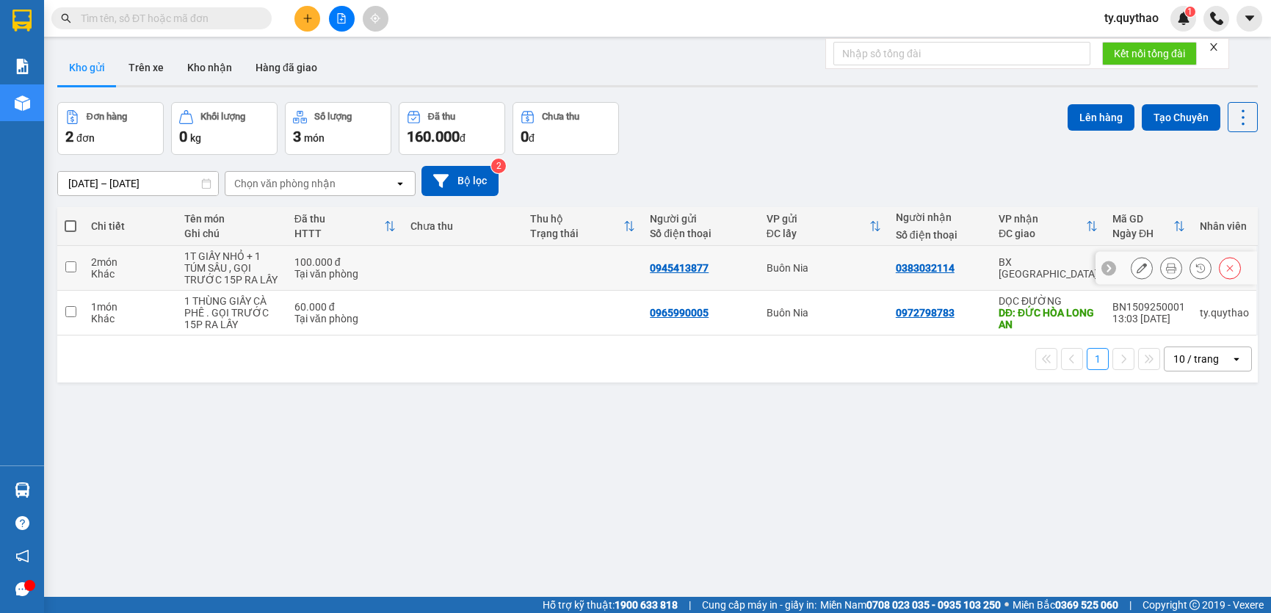 Image resolution: width=1271 pixels, height=613 pixels. What do you see at coordinates (375, 18) in the screenshot?
I see `button: aim` at bounding box center [375, 18].